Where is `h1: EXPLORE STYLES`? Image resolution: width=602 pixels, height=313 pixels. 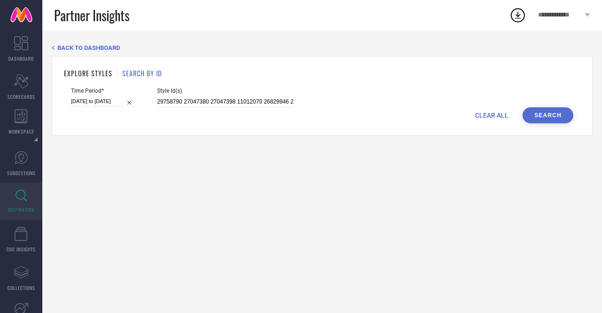 h1: EXPLORE STYLES is located at coordinates (88, 73).